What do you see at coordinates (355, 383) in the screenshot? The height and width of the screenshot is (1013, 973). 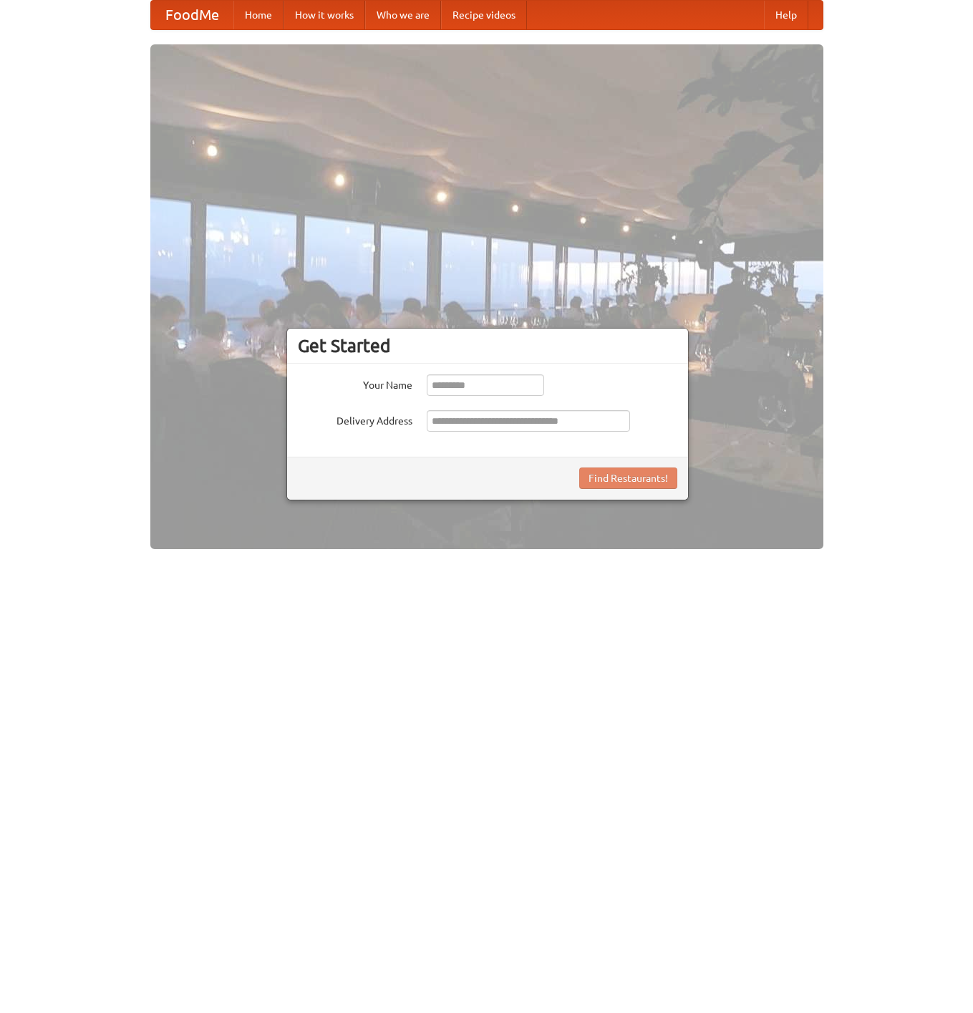 I see `label: Your Name` at bounding box center [355, 383].